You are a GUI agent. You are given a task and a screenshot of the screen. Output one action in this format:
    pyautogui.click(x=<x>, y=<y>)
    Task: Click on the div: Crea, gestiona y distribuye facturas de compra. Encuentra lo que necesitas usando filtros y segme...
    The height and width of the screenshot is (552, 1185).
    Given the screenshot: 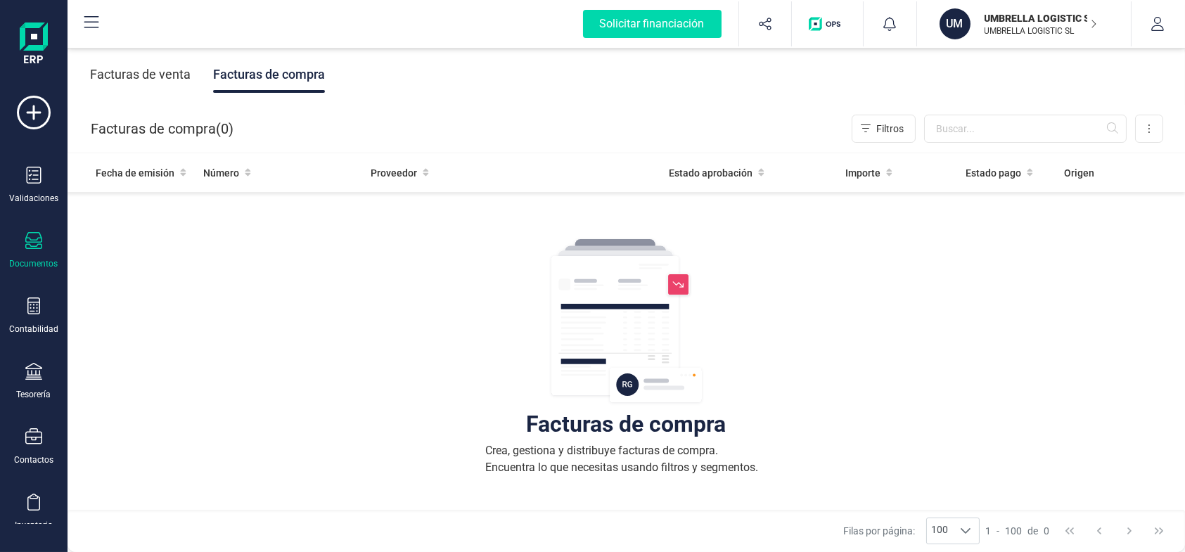 What is the action you would take?
    pyautogui.click(x=627, y=459)
    